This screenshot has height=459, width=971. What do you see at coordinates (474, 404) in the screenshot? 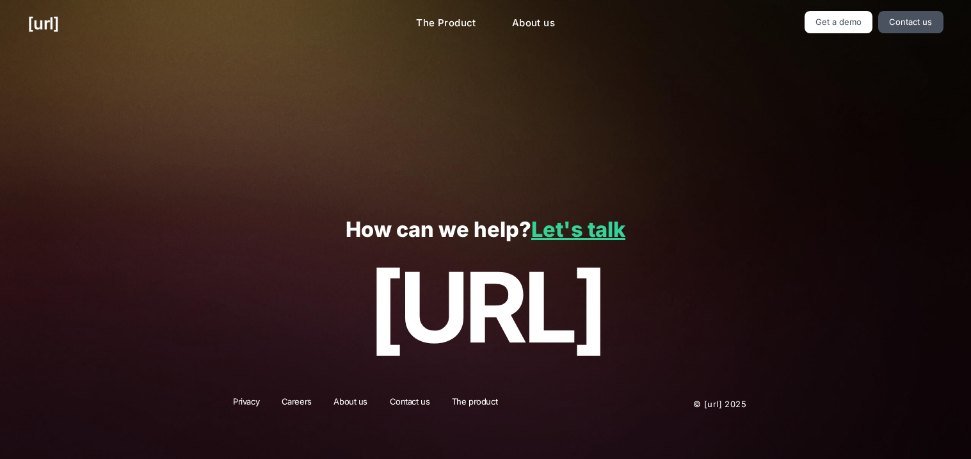
I see `a: The product` at bounding box center [474, 404].